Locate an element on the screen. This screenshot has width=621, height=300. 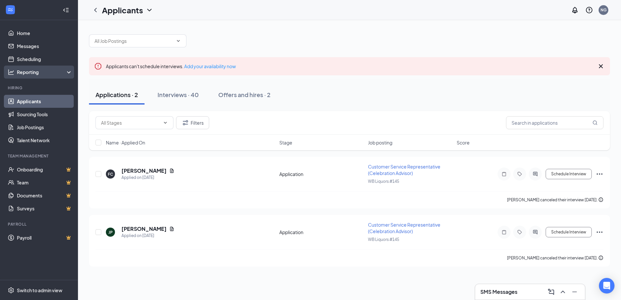
a: DocumentsCrown is located at coordinates (45, 196).